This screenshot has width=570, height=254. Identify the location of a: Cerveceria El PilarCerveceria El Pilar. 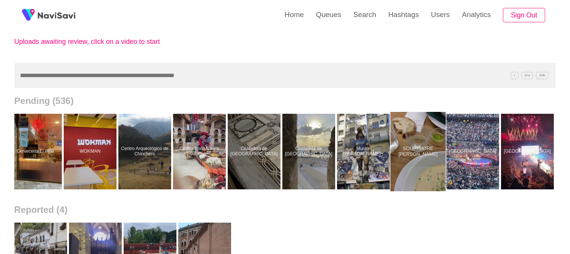
(36, 151).